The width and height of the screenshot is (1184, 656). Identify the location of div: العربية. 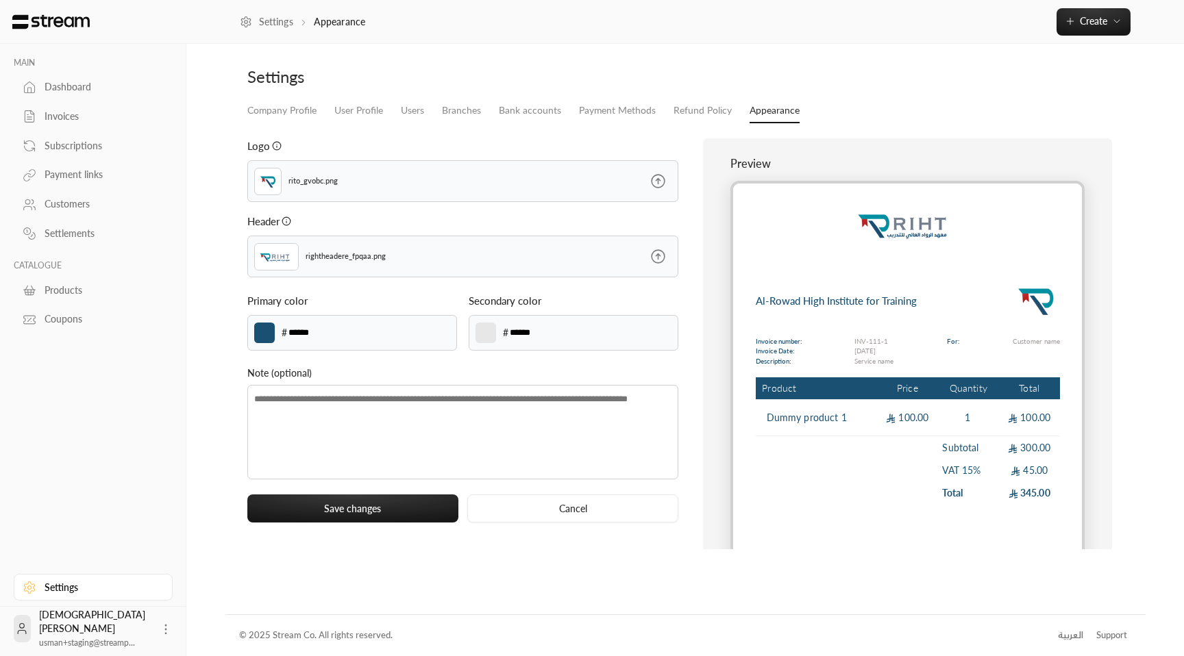
(1070, 636).